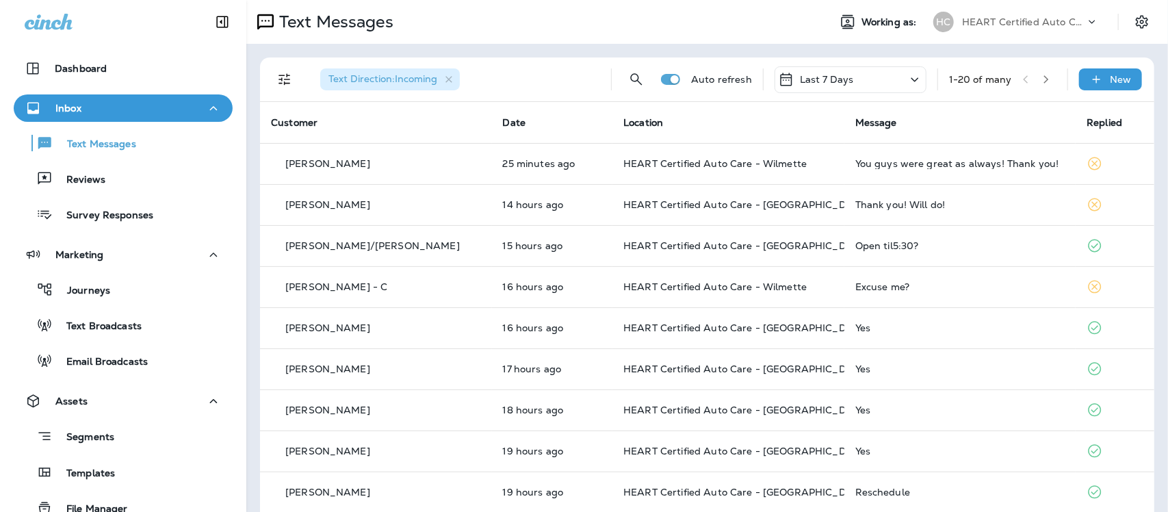  Describe the element at coordinates (123, 289) in the screenshot. I see `button: Journeys` at that location.